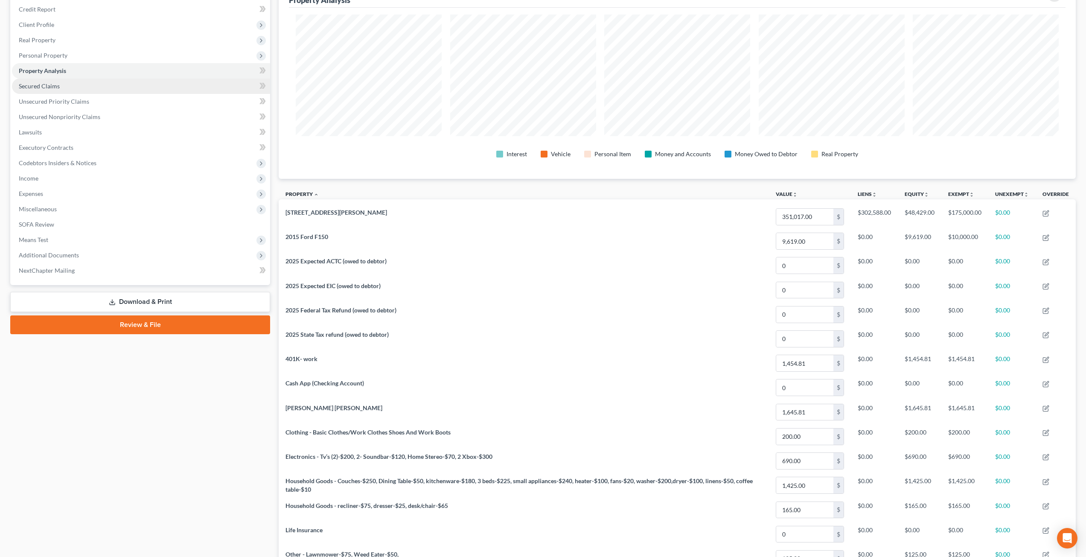 Image resolution: width=1086 pixels, height=557 pixels. Describe the element at coordinates (867, 194) in the screenshot. I see `a: Liensunfold_more` at that location.